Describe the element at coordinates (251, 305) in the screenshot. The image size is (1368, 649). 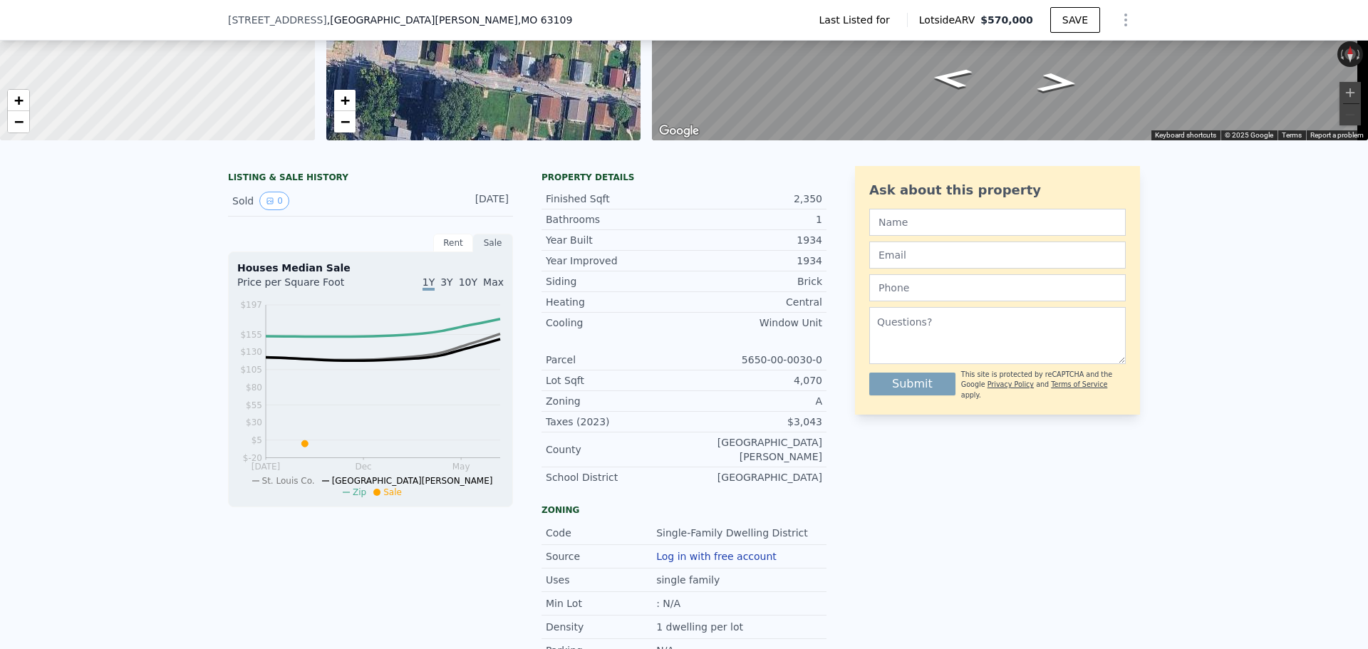
I see `tspan: $197` at that location.